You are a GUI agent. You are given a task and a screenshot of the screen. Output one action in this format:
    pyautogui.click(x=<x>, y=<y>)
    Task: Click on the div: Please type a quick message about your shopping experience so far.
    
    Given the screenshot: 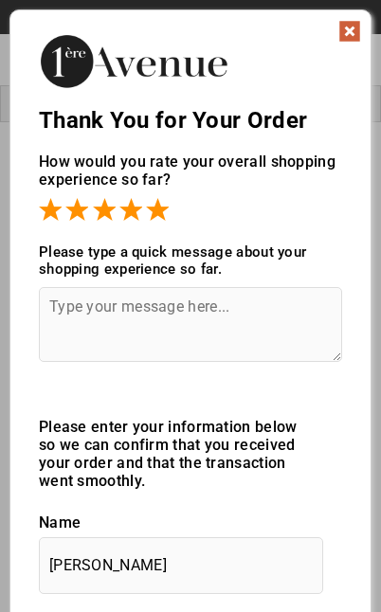 What is the action you would take?
    pyautogui.click(x=190, y=260)
    